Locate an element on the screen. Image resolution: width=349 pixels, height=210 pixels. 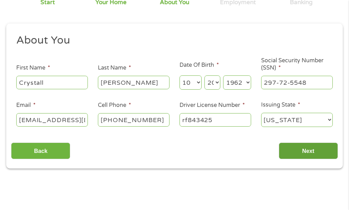
label: Email is located at coordinates (26, 105).